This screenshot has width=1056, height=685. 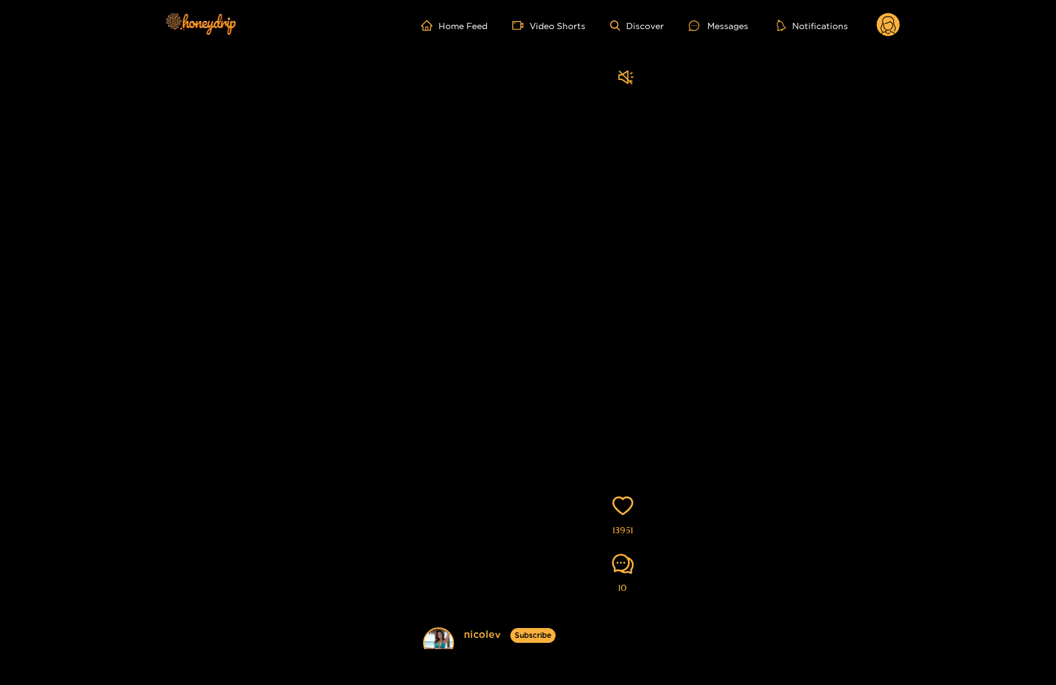 I want to click on button: Notifications, so click(x=812, y=25).